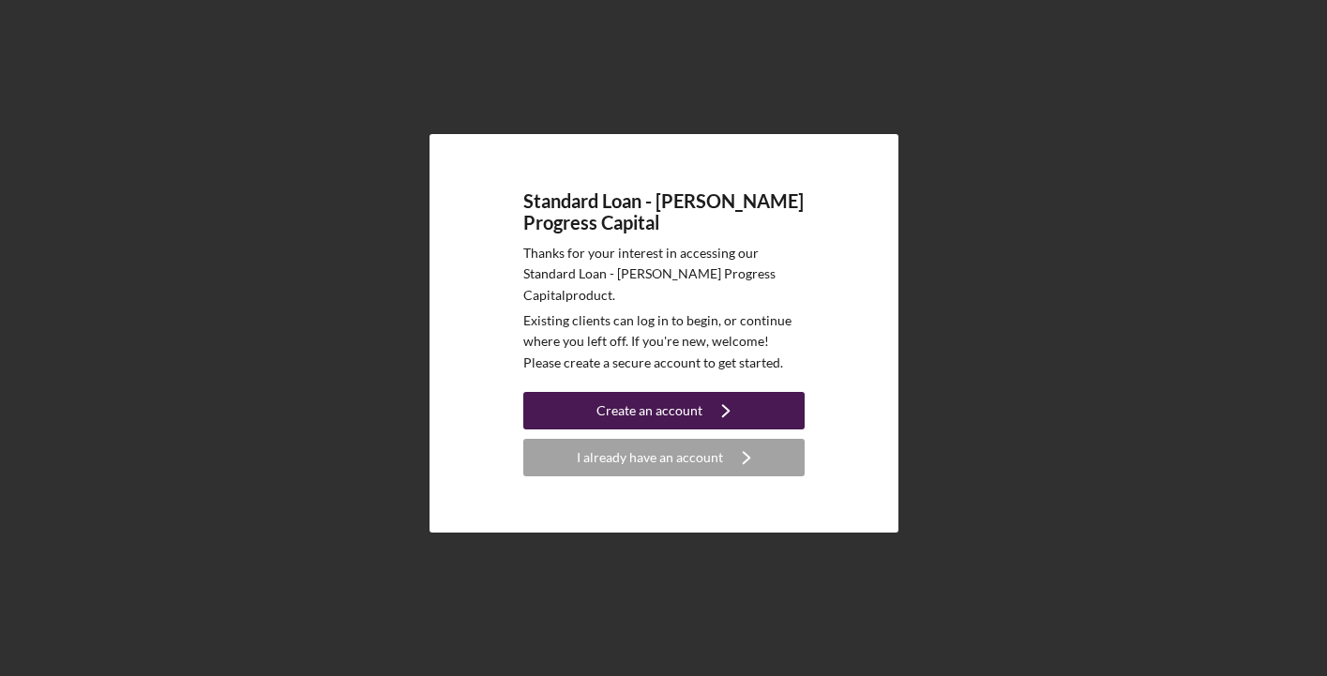  I want to click on a: Create an account, so click(664, 413).